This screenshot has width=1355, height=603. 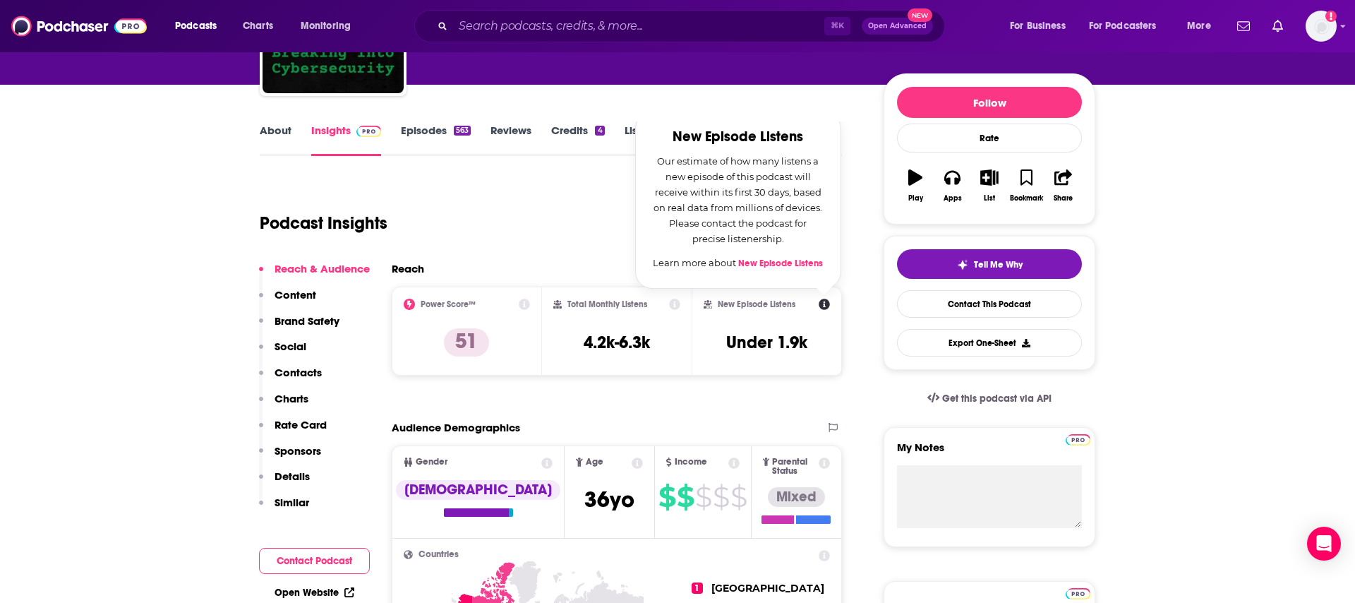 I want to click on h2: Total Monthly Listens, so click(x=607, y=304).